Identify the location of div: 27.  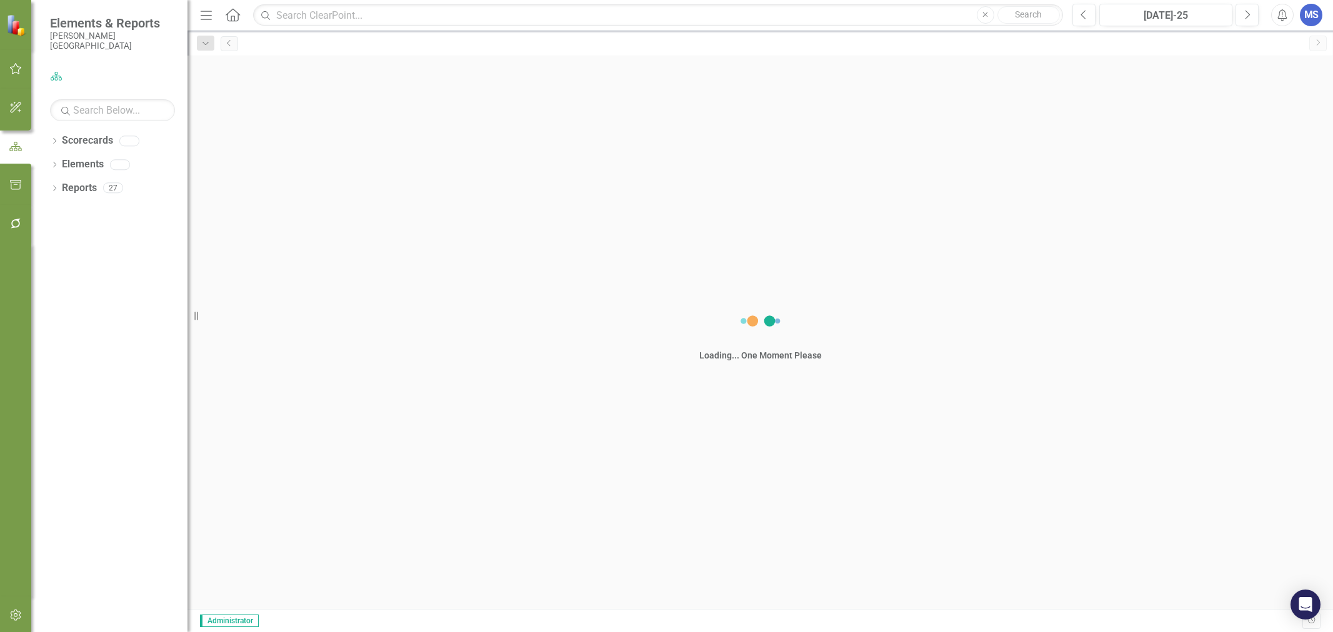
(113, 188).